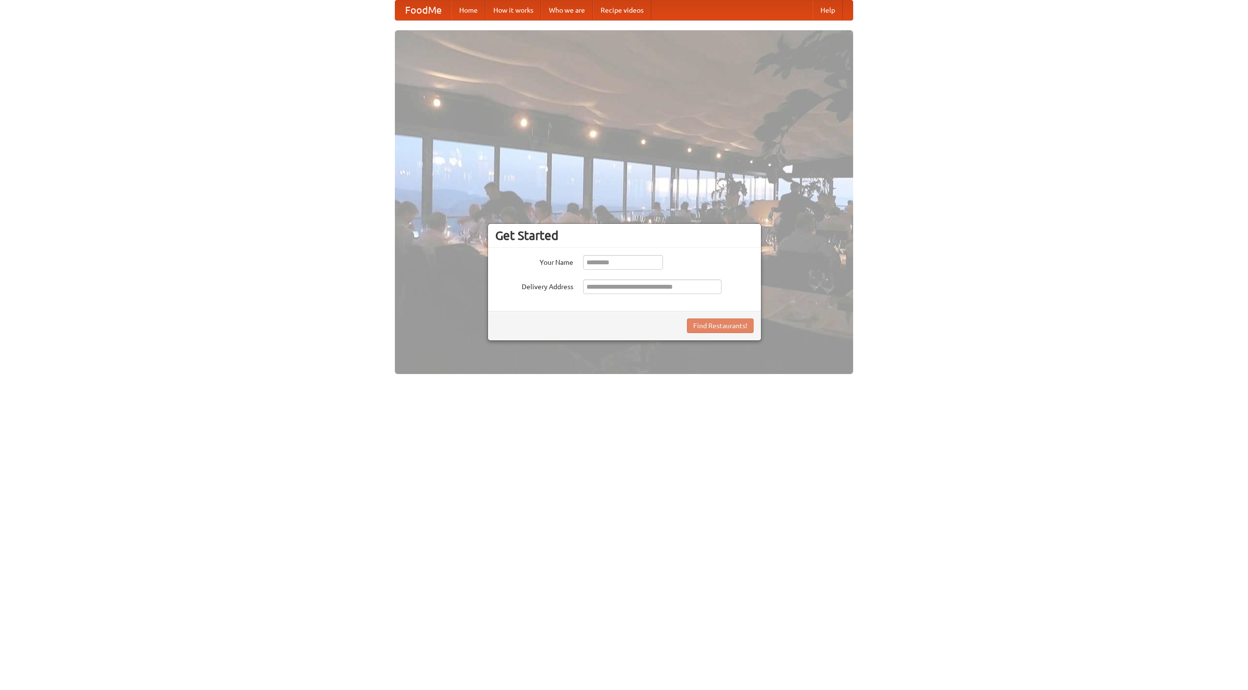 The image size is (1248, 690). I want to click on h3: Get Started, so click(624, 235).